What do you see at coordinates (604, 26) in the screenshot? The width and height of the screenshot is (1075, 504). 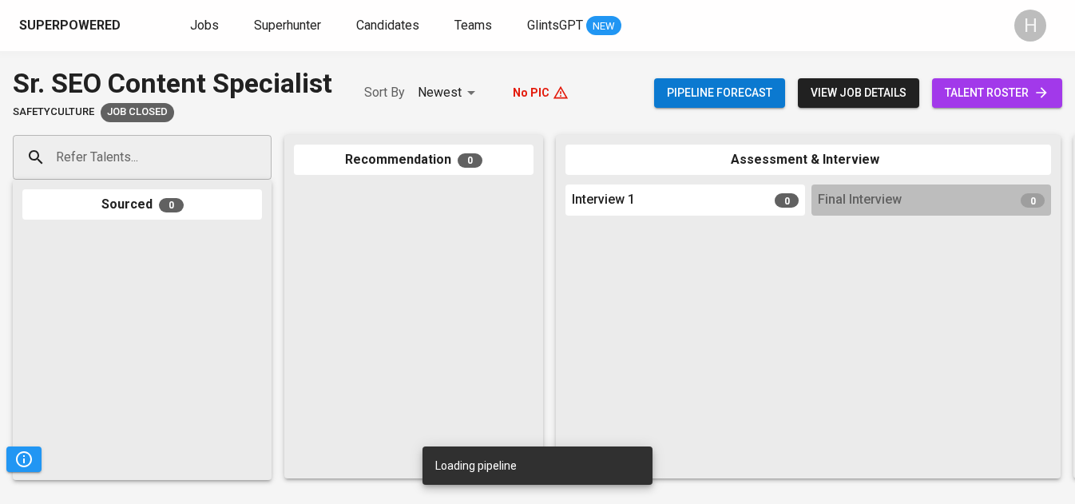 I see `span: NEW` at bounding box center [604, 26].